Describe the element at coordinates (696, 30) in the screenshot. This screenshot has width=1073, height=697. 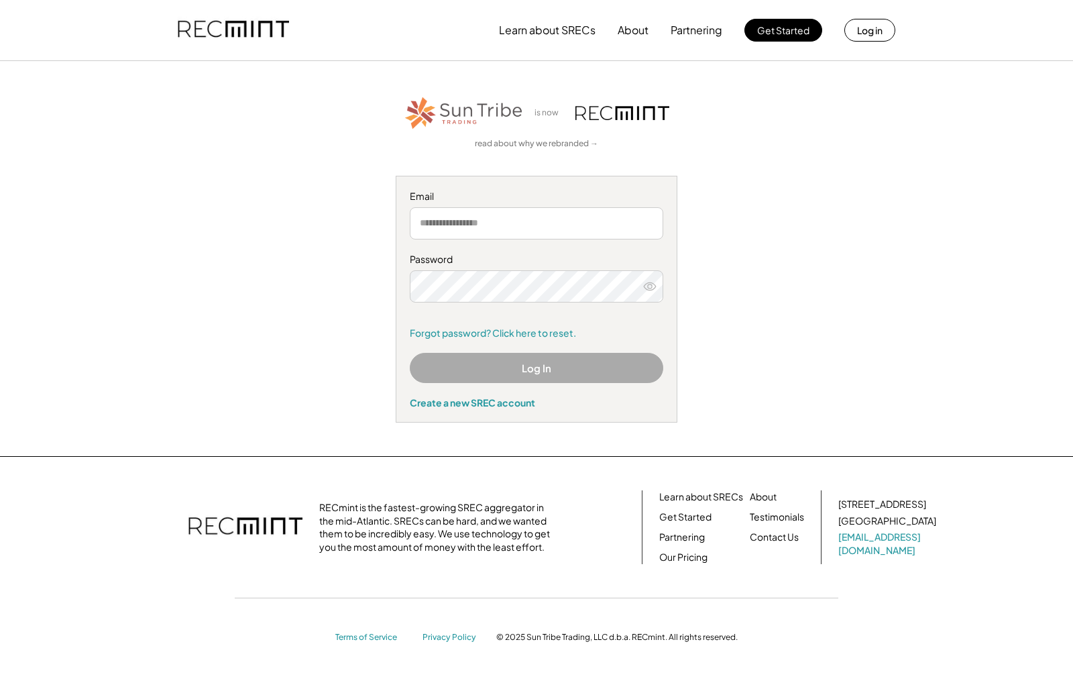
I see `button: Partnering` at that location.